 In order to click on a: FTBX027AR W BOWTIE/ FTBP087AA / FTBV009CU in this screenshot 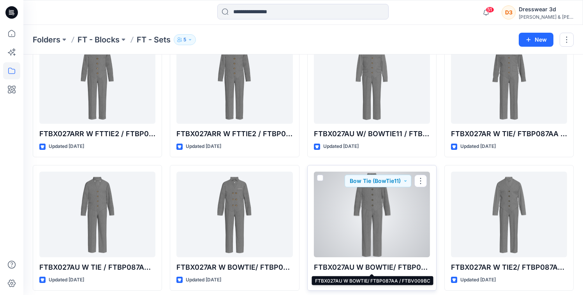, I will do `click(235, 215)`.